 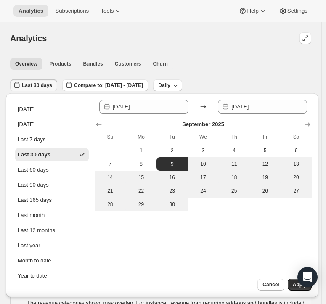 What do you see at coordinates (234, 164) in the screenshot?
I see `button: Thursday September 11 2025` at bounding box center [234, 164].